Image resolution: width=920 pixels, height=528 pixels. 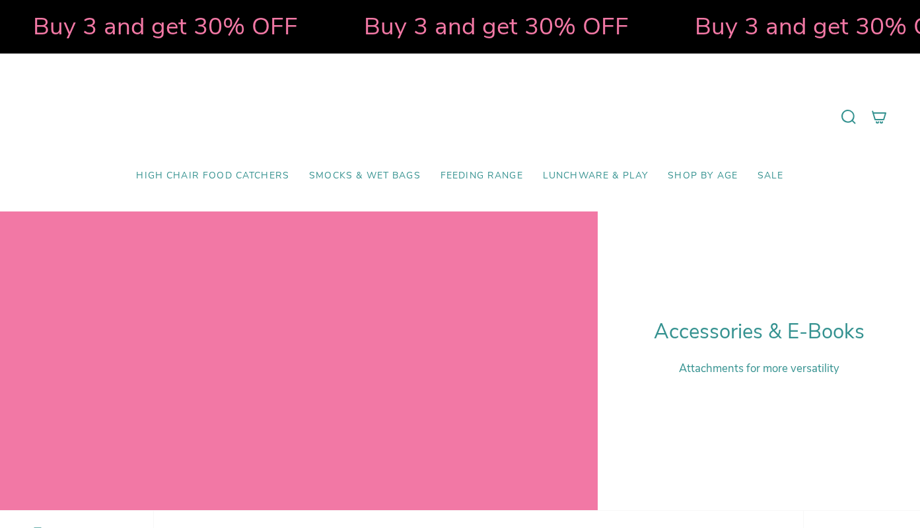 What do you see at coordinates (213, 176) in the screenshot?
I see `div: High Chair Food Catchers` at bounding box center [213, 176].